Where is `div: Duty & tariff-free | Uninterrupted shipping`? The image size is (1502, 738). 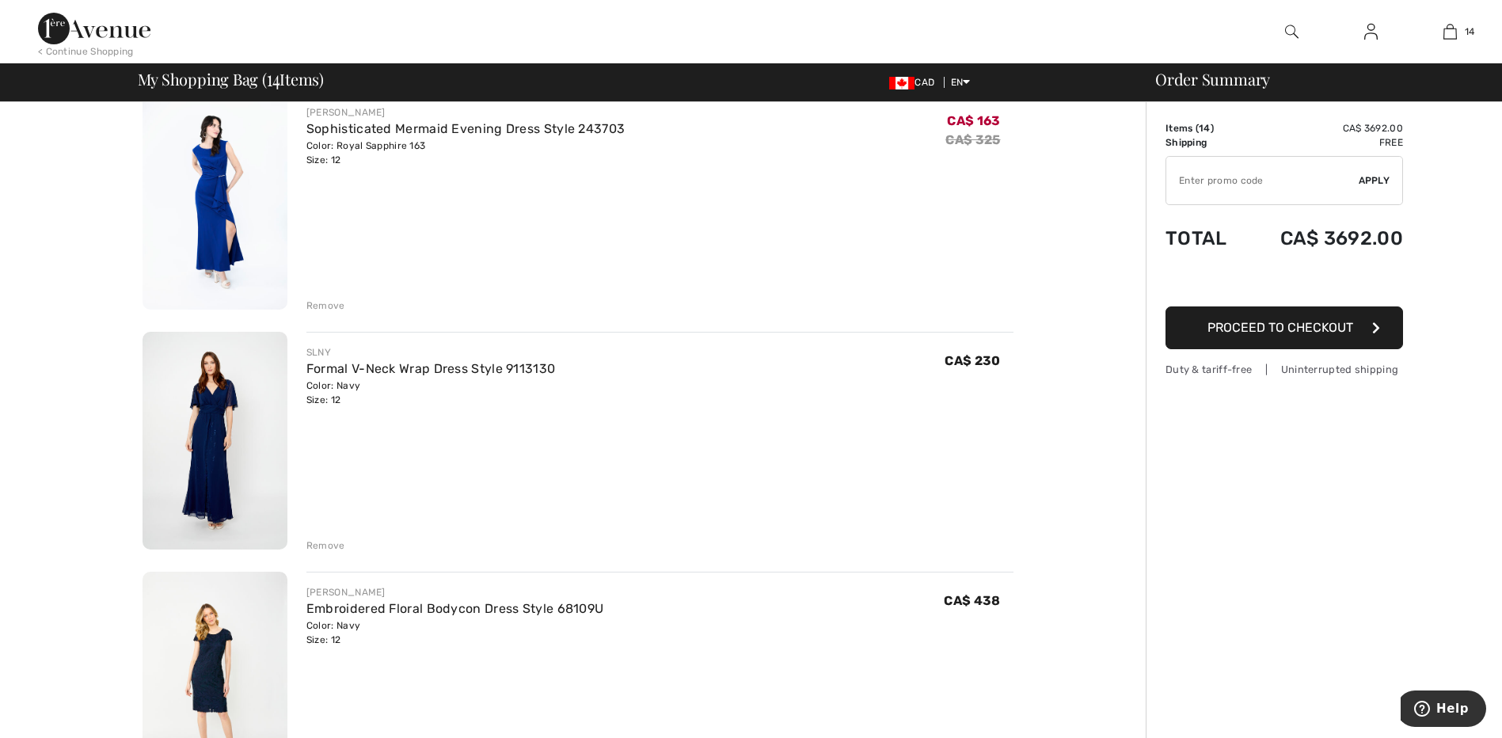 div: Duty & tariff-free | Uninterrupted shipping is located at coordinates (1285, 369).